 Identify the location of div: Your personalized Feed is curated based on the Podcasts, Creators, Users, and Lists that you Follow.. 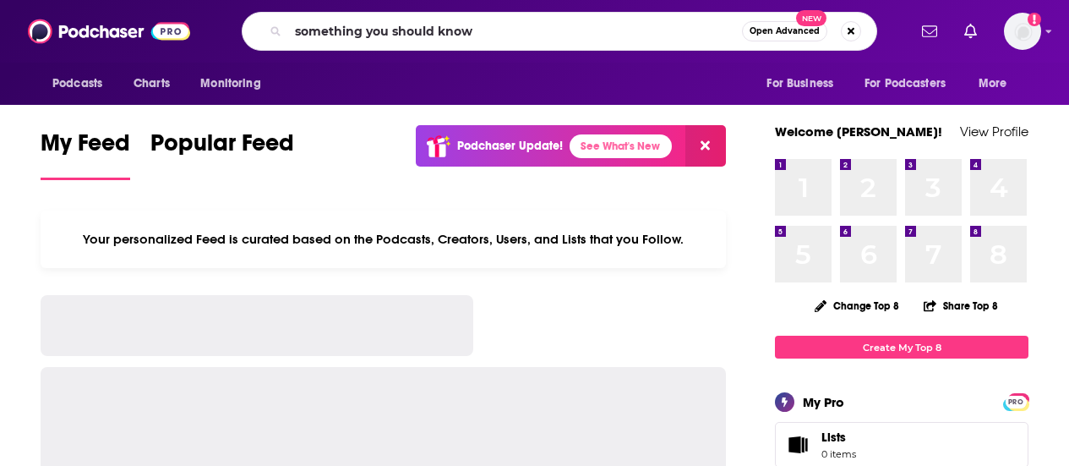
(383, 239).